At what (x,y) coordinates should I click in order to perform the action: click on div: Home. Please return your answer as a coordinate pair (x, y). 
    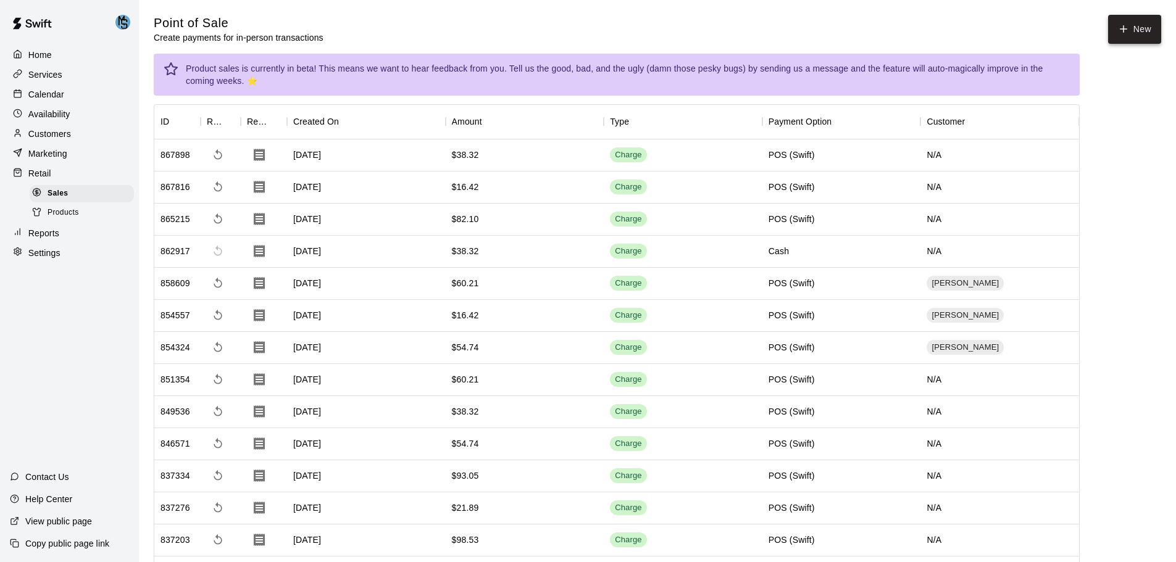
    Looking at the image, I should click on (69, 55).